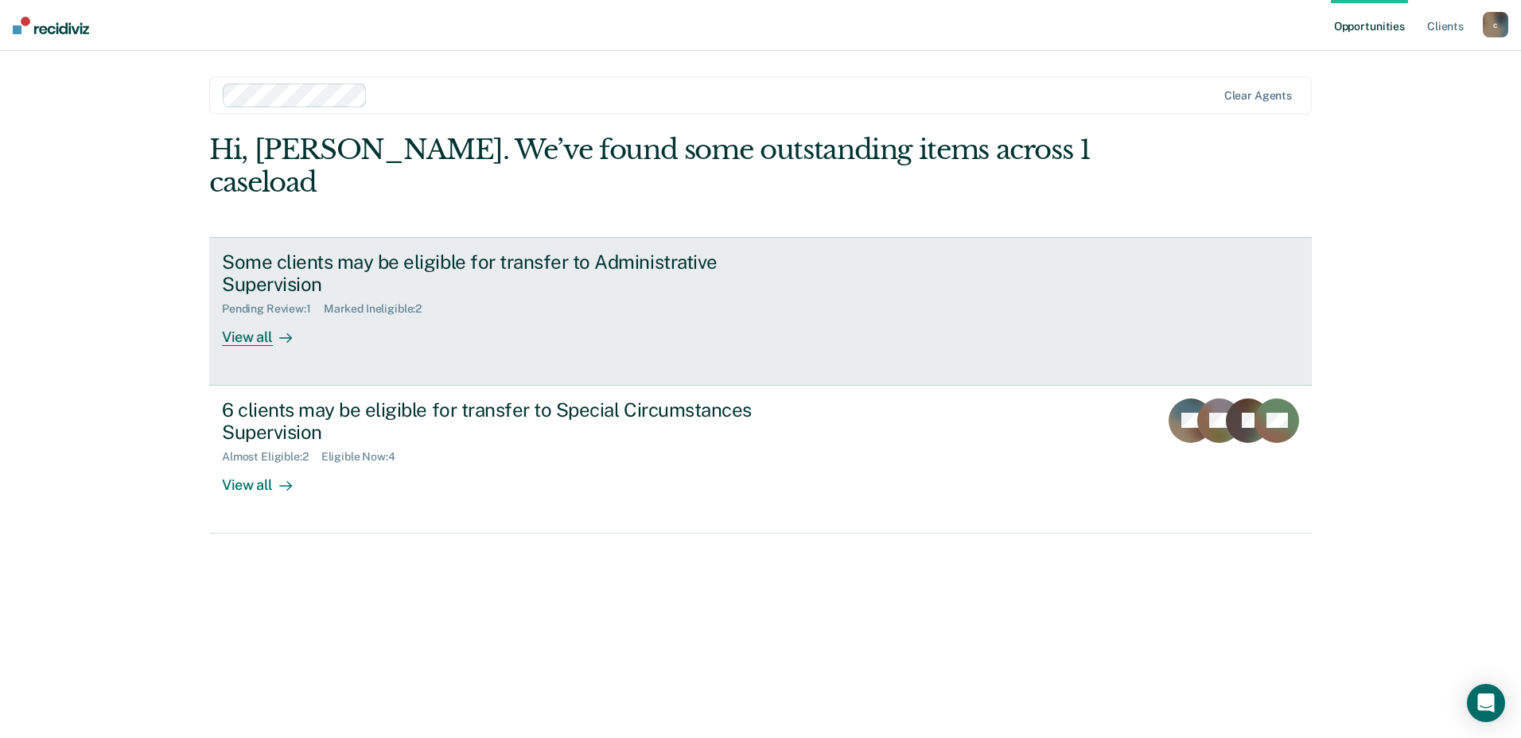 The image size is (1521, 738). Describe the element at coordinates (379, 309) in the screenshot. I see `div: Marked Ineligible : 2` at that location.